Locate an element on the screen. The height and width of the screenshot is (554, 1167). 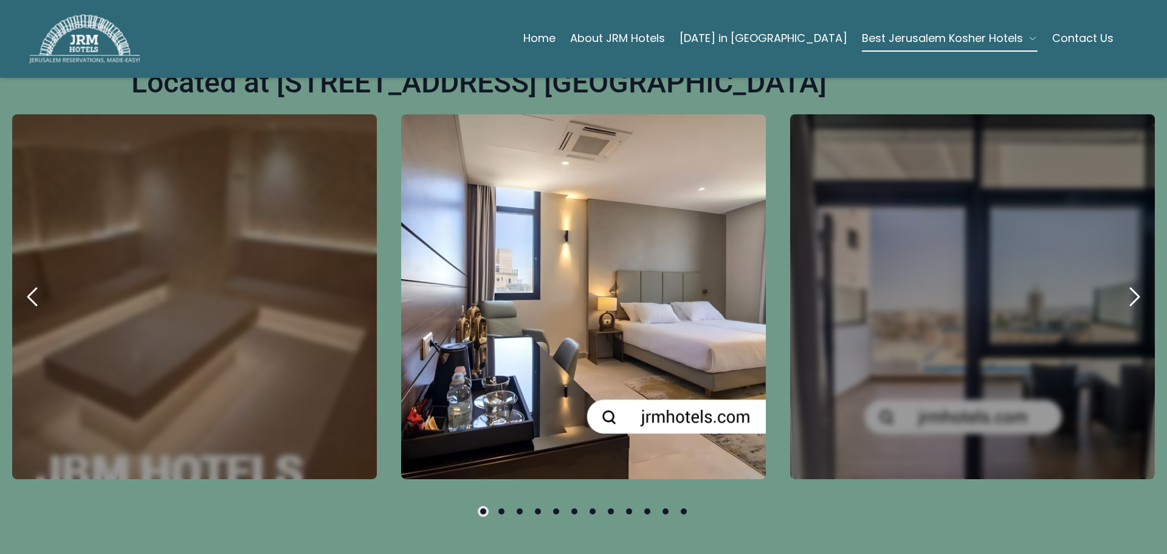
button: next is located at coordinates (1134, 297).